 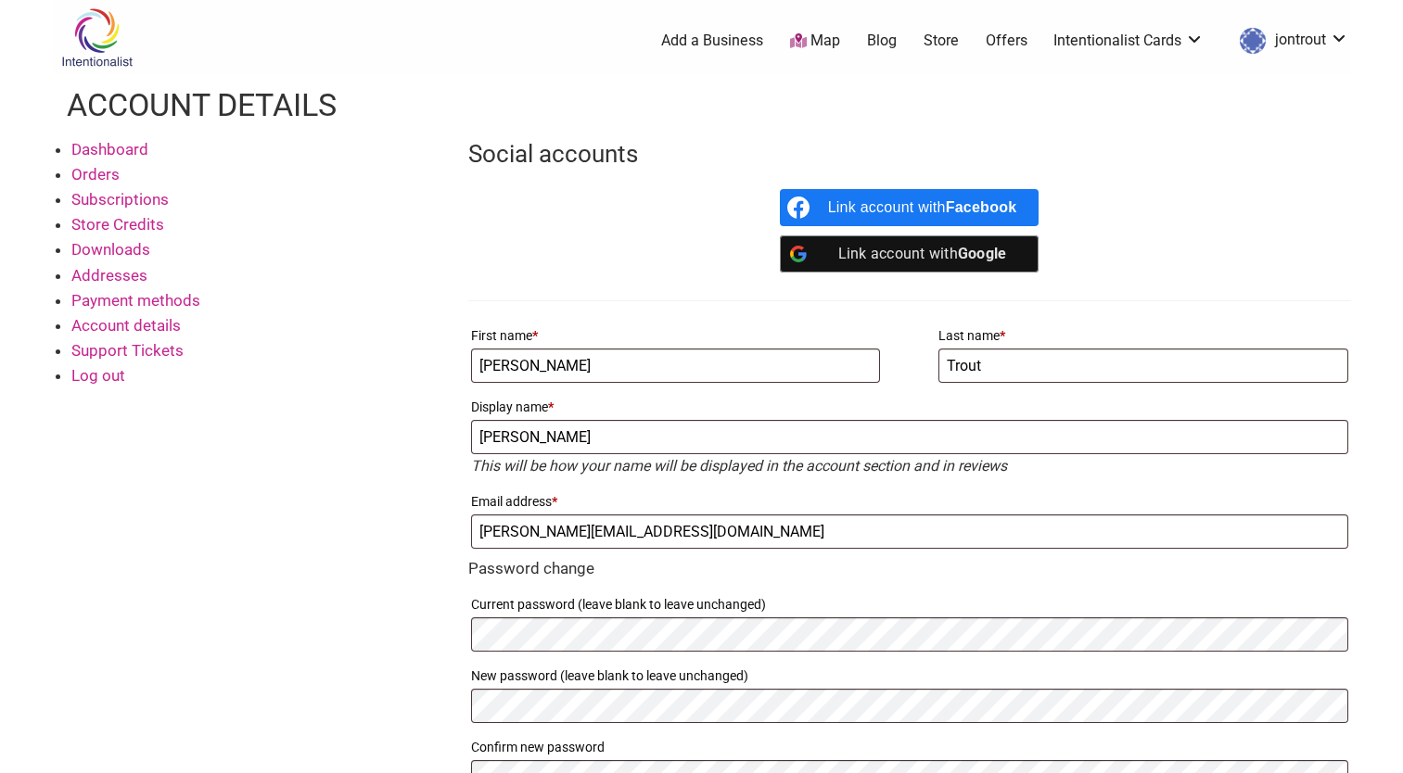 I want to click on img: Intentionalist, so click(x=96, y=37).